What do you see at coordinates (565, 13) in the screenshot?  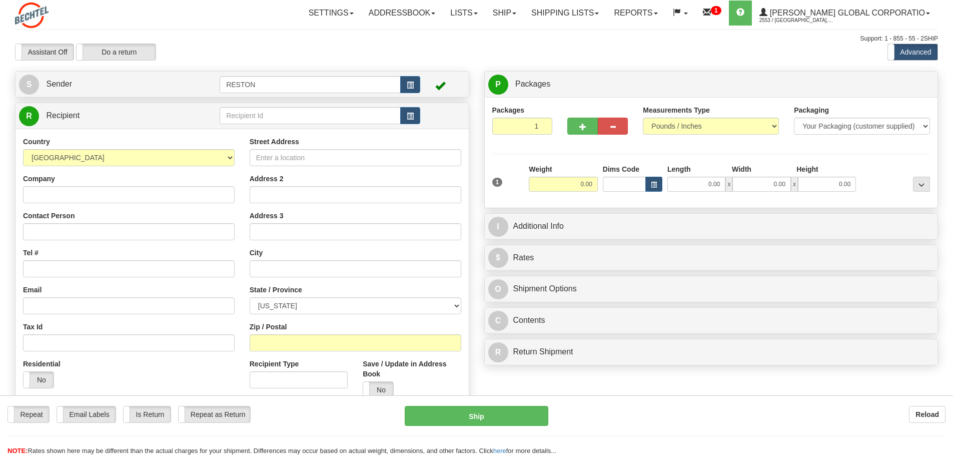 I see `a: Shipping lists` at bounding box center [565, 13].